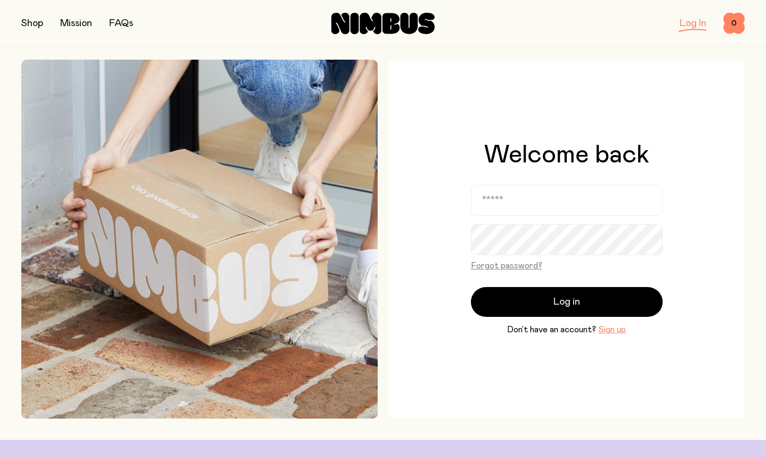 The image size is (766, 458). What do you see at coordinates (507, 266) in the screenshot?
I see `button: Forgot password?` at bounding box center [507, 266].